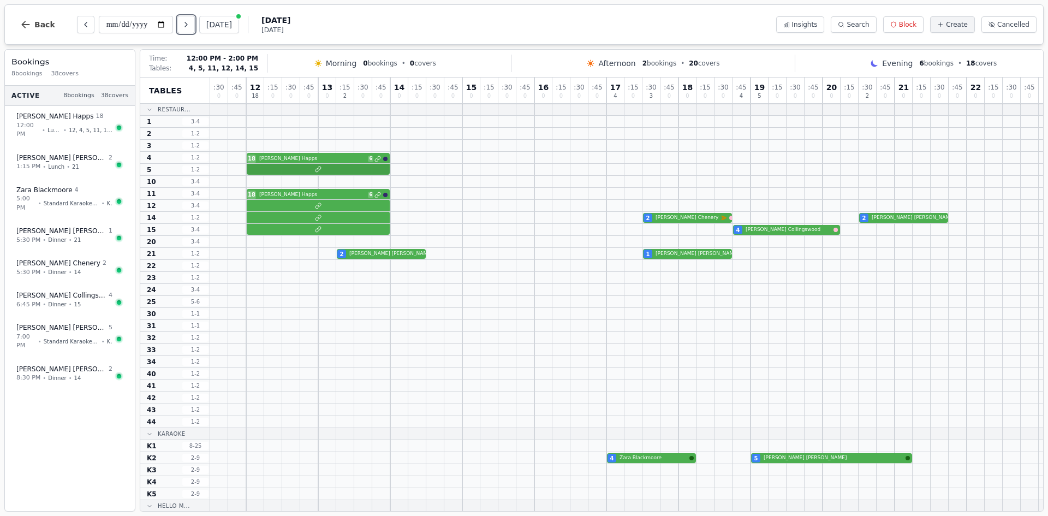 This screenshot has width=1048, height=516. I want to click on span: 43, so click(151, 410).